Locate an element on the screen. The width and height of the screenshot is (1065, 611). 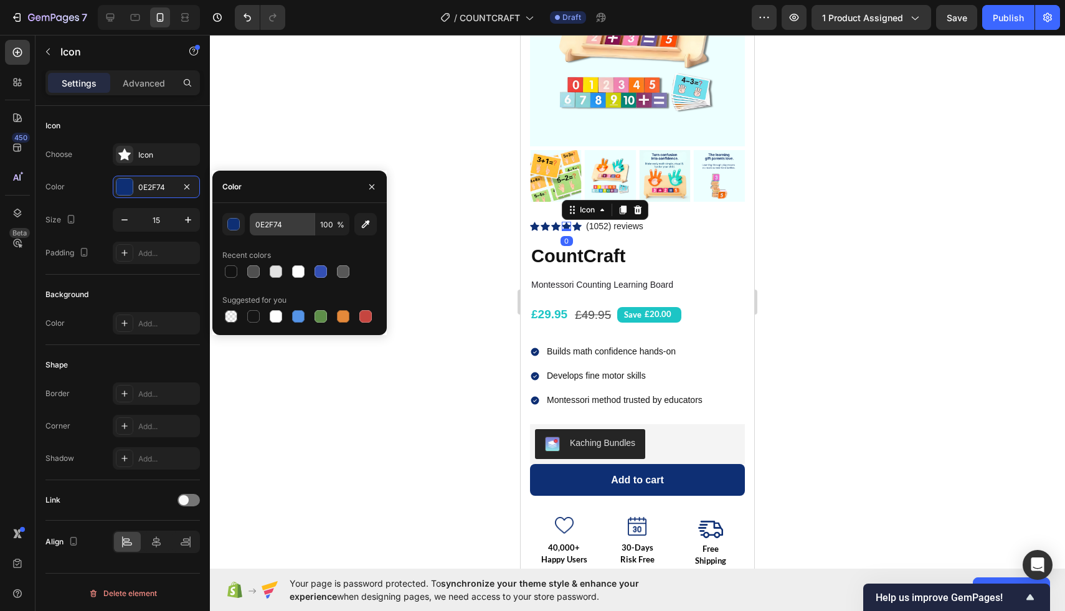
span: Your page is password protected. To when designing pages, we need access to your store password. is located at coordinates (488, 590).